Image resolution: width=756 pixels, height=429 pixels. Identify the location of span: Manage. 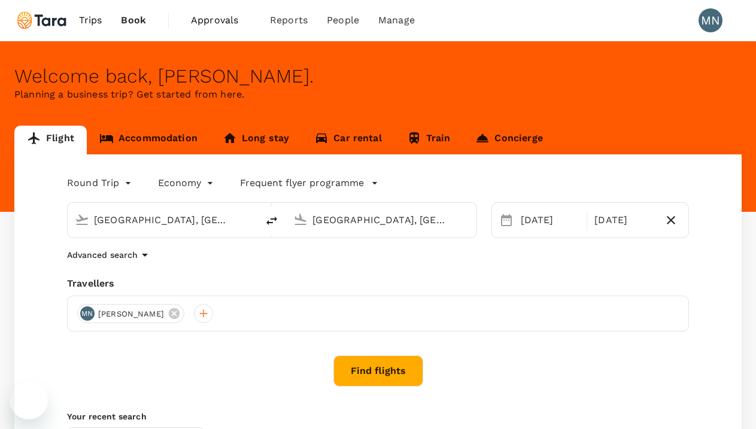
(396, 20).